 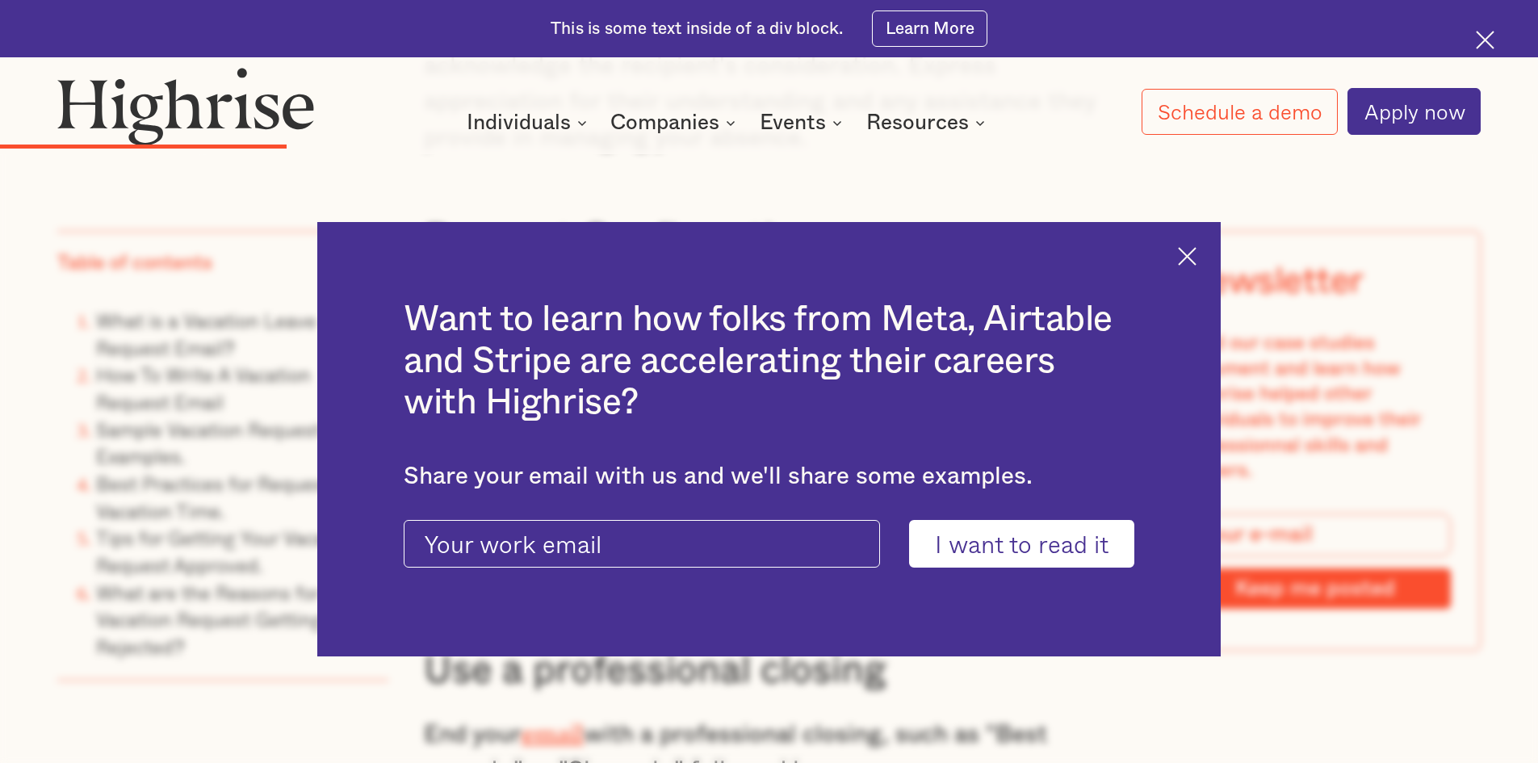 I want to click on a: Apply now, so click(x=1414, y=111).